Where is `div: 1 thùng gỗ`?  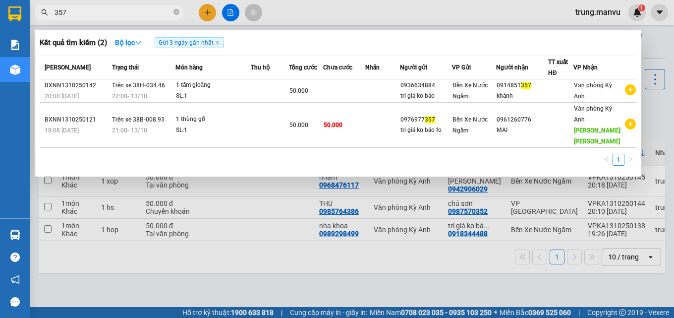
div: 1 thùng gỗ is located at coordinates (213, 119).